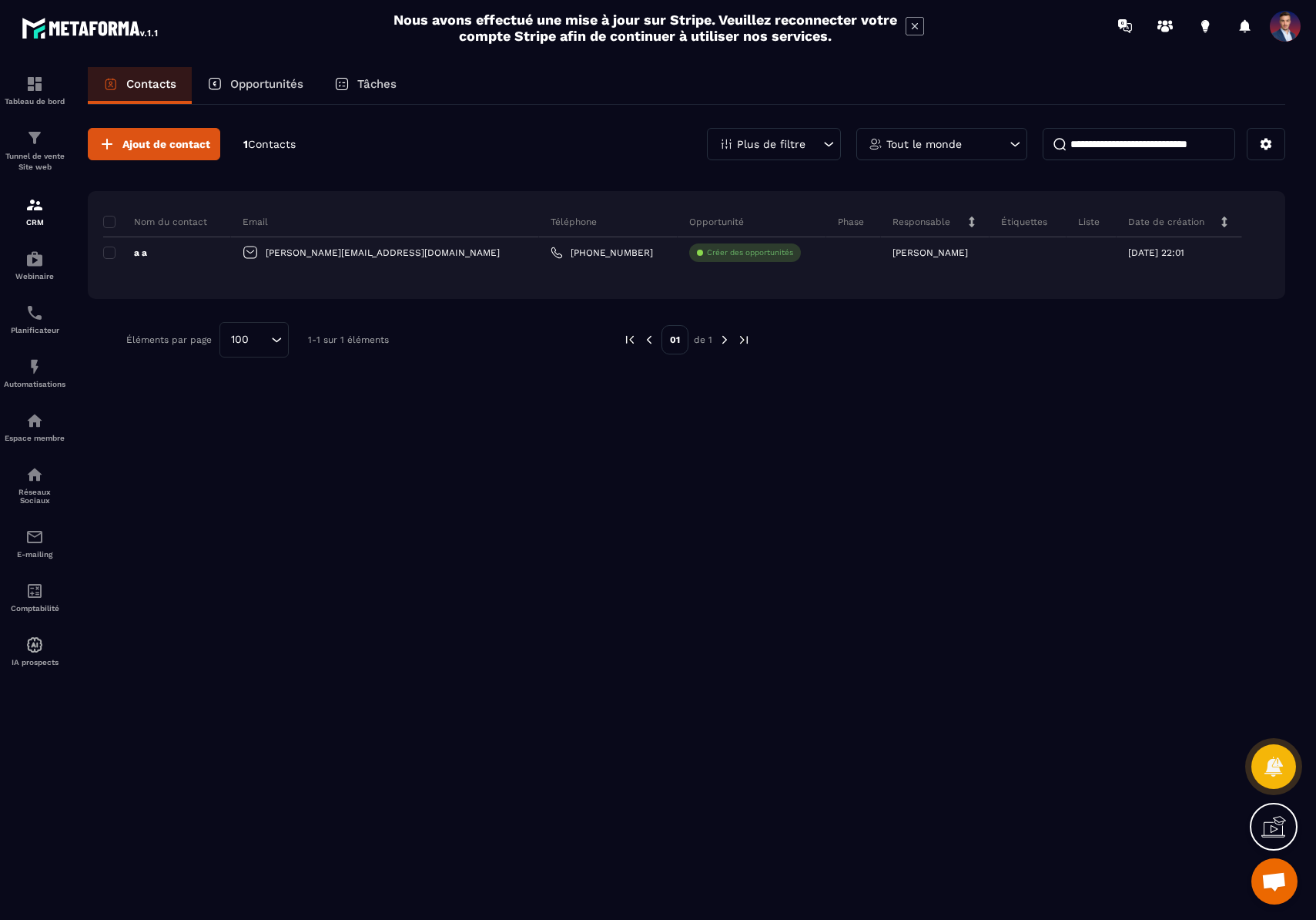 This screenshot has height=920, width=1316. I want to click on p: Espace membre, so click(34, 437).